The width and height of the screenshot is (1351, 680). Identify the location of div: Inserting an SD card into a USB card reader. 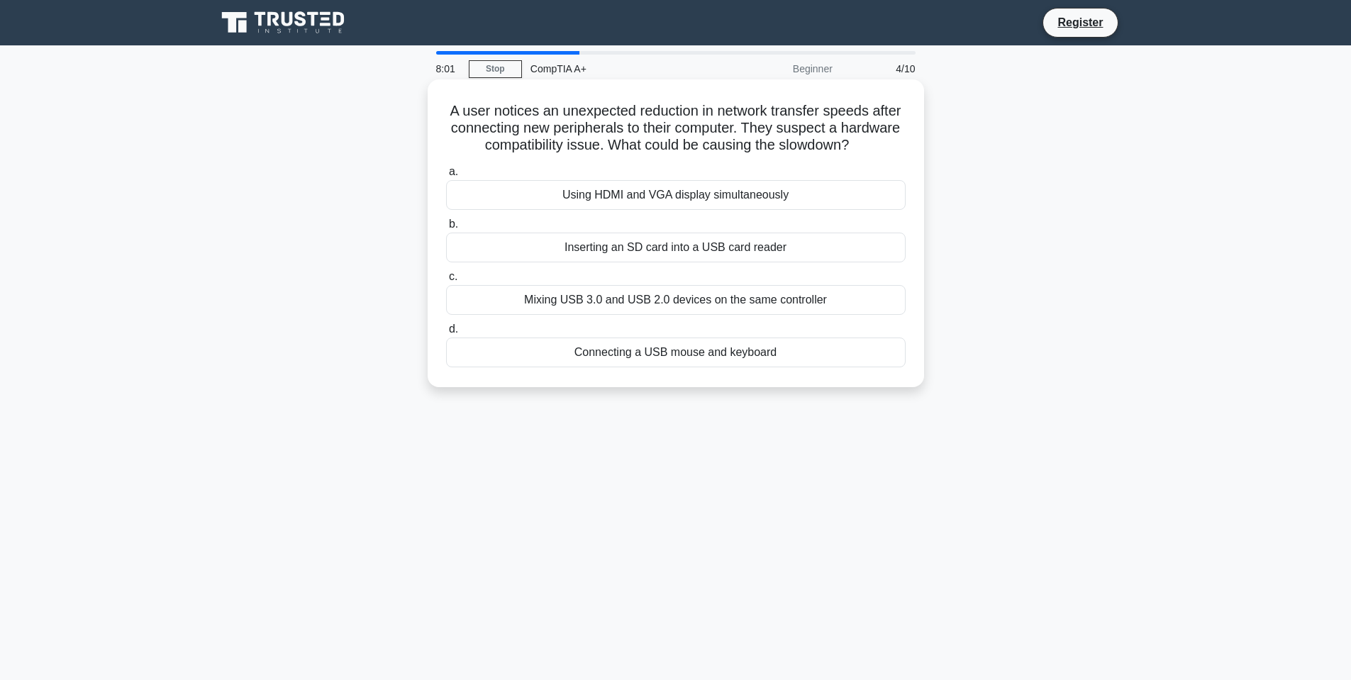
(676, 247).